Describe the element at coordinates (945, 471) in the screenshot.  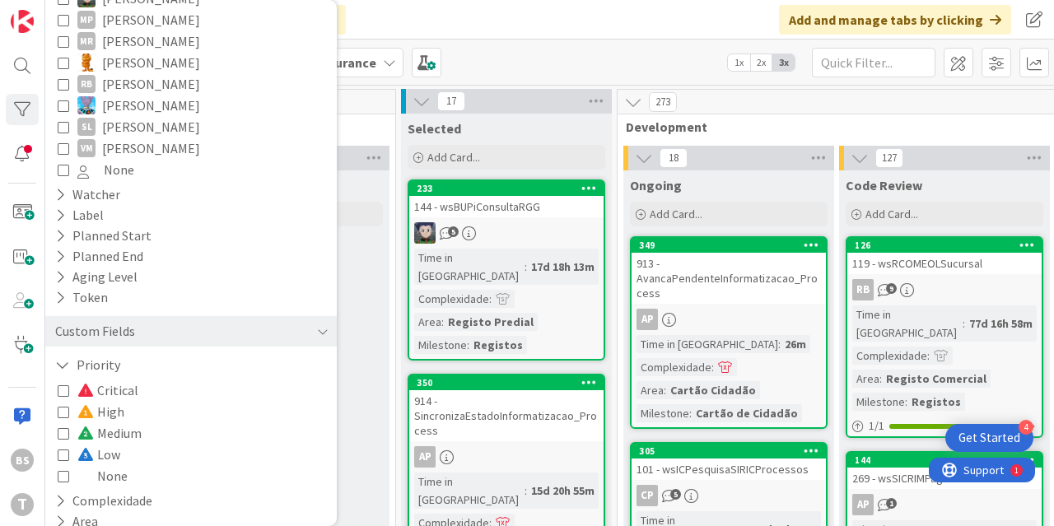
I see `div: 144269 - wsSICRIMPagamentoTPA` at that location.